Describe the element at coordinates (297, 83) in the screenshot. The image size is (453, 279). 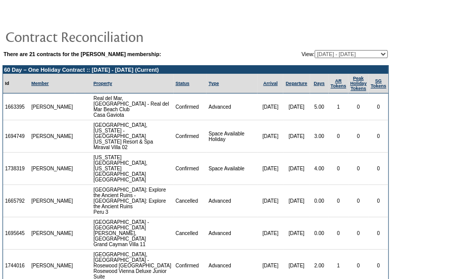
I see `a: Departure` at that location.